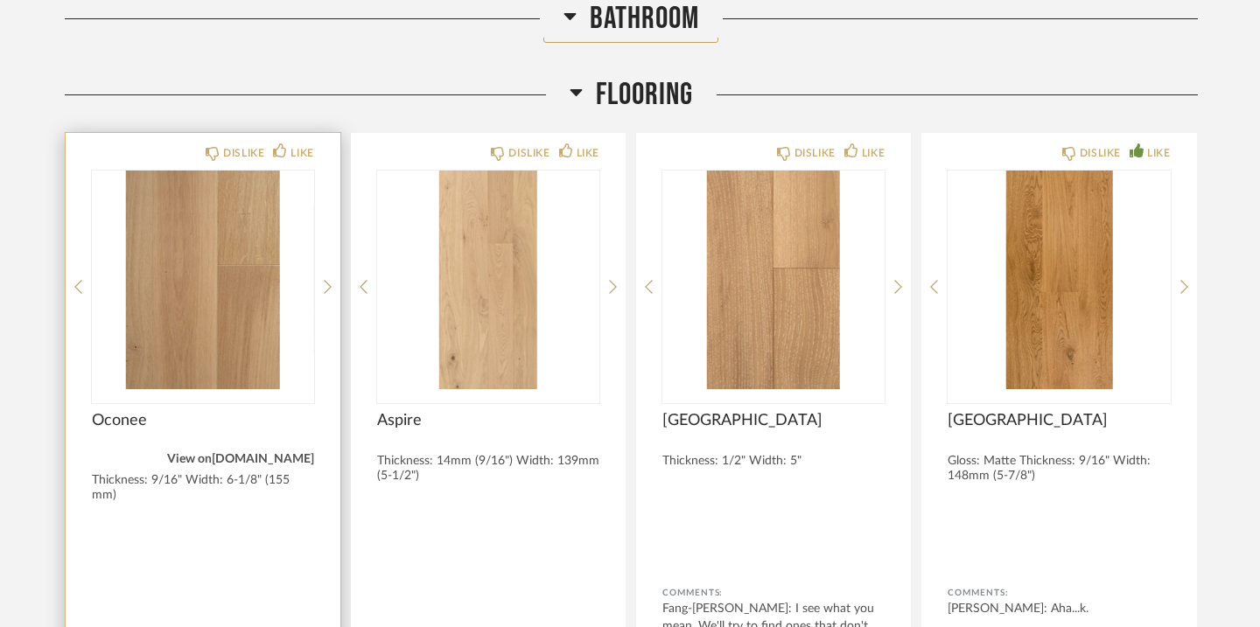 The width and height of the screenshot is (1260, 627). I want to click on div: Thickness: 1/2" Width: 5", so click(773, 461).